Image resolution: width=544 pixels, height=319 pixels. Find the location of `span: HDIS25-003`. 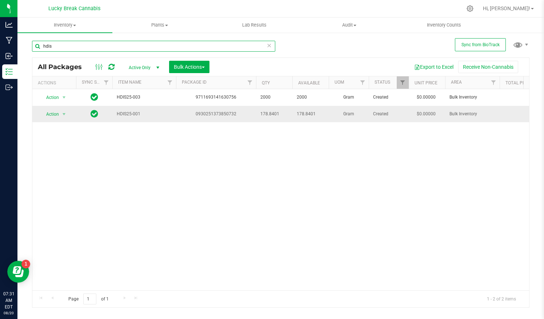

span: HDIS25-003 is located at coordinates (144, 97).